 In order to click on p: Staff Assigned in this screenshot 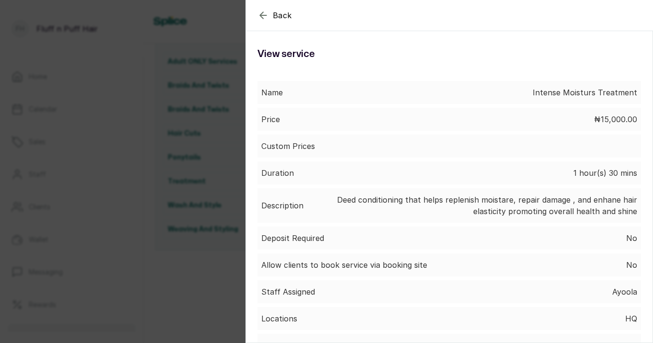, I will do `click(288, 292)`.